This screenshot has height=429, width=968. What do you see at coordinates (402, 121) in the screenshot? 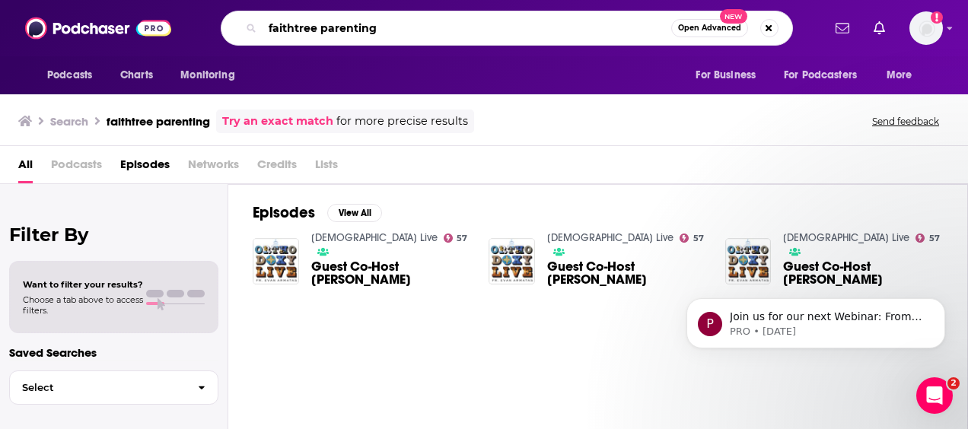
I see `span: for more precise results` at bounding box center [402, 121].